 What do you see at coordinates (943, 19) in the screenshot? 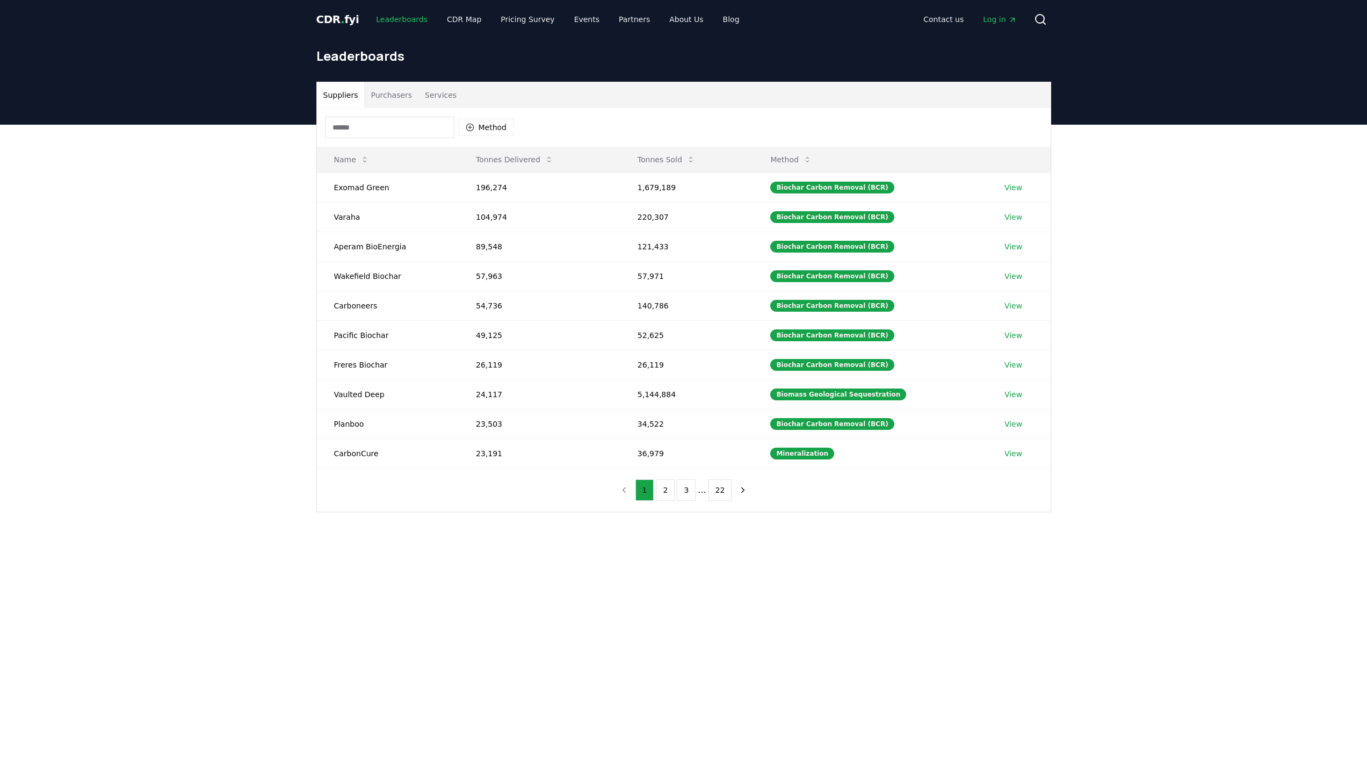
I see `a: Contact us` at bounding box center [943, 19].